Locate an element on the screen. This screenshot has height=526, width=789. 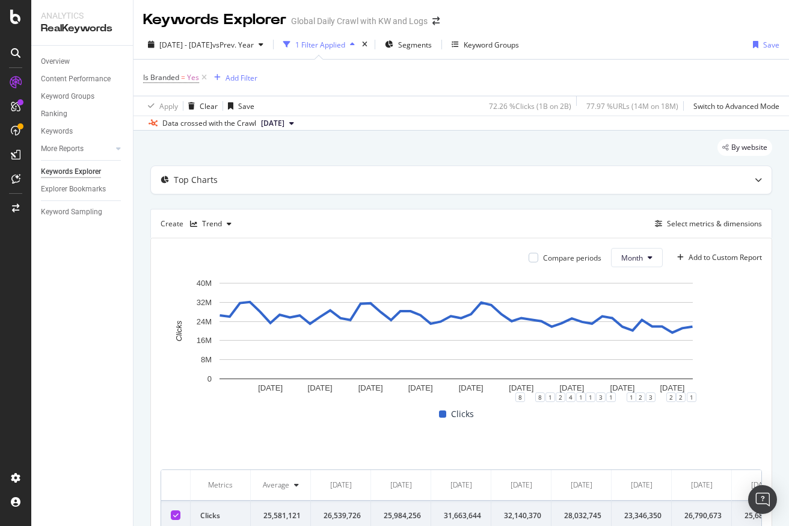
div: RealKeywords is located at coordinates (82, 28).